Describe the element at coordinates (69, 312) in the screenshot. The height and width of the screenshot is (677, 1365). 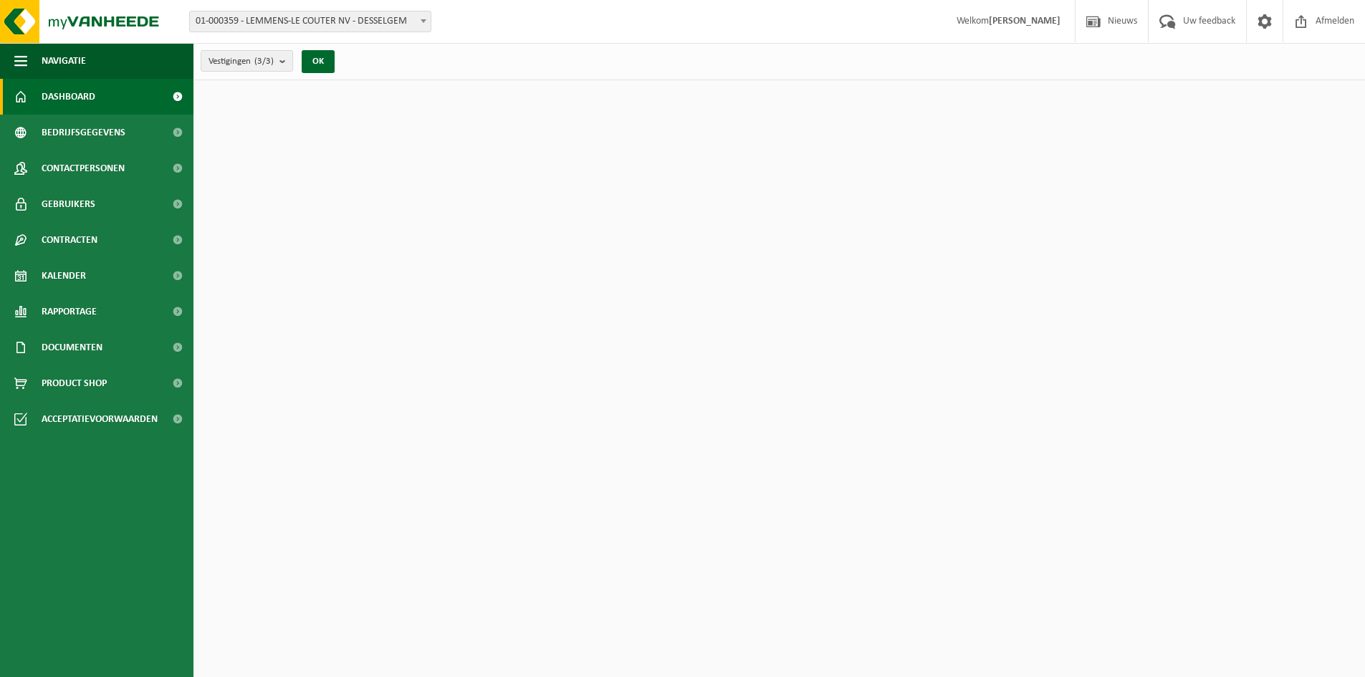
I see `span: Rapportage` at that location.